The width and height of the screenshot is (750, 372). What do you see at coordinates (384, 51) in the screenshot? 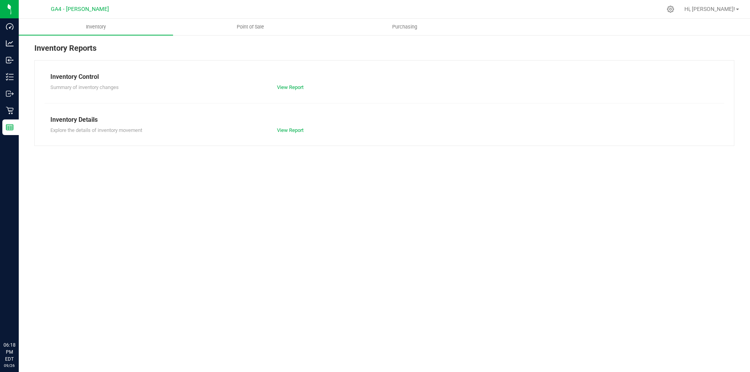
I see `div: Inventory Reports` at bounding box center [384, 51].